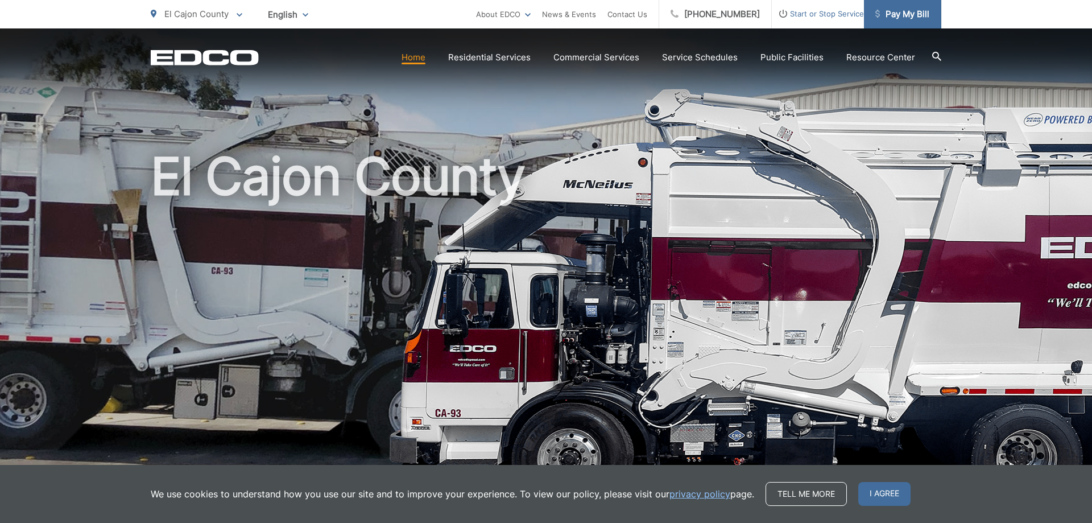 This screenshot has width=1092, height=523. Describe the element at coordinates (792, 57) in the screenshot. I see `a: Public Facilities` at that location.